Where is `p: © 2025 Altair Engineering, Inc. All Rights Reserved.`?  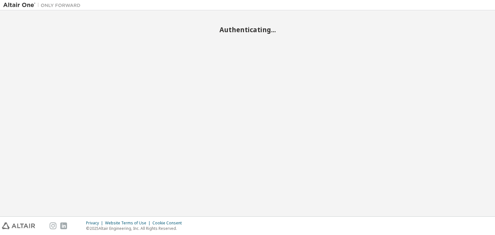
p: © 2025 Altair Engineering, Inc. All Rights Reserved. is located at coordinates (136, 229).